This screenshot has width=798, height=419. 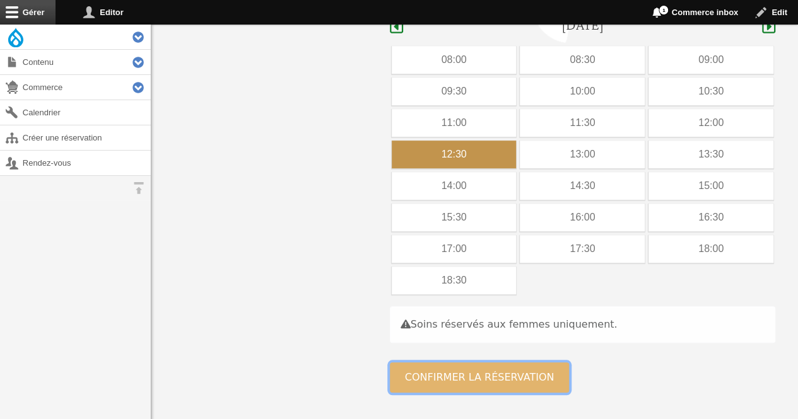 What do you see at coordinates (454, 91) in the screenshot?
I see `div: 09:30` at bounding box center [454, 91].